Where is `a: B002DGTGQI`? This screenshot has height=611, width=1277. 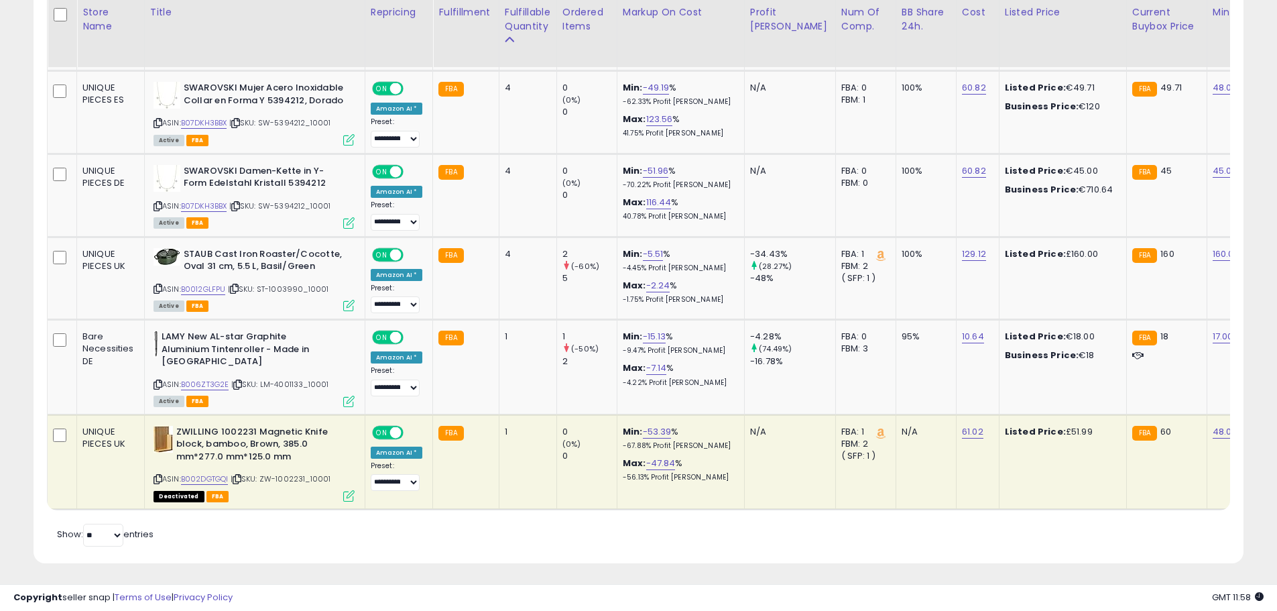 a: B002DGTGQI is located at coordinates (204, 479).